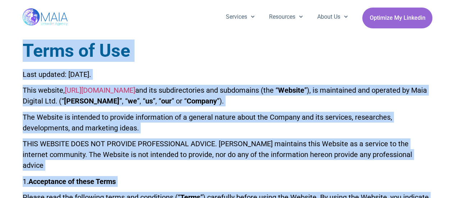 The width and height of the screenshot is (455, 198). Describe the element at coordinates (149, 101) in the screenshot. I see `b: us` at that location.